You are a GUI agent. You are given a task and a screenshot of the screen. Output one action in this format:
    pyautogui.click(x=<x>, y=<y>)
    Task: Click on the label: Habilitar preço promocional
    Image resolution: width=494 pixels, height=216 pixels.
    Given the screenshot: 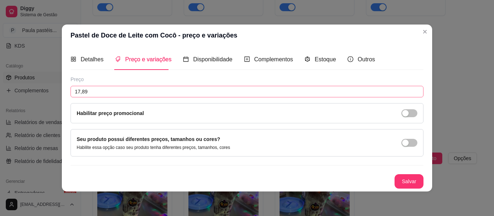 What is the action you would take?
    pyautogui.click(x=110, y=113)
    